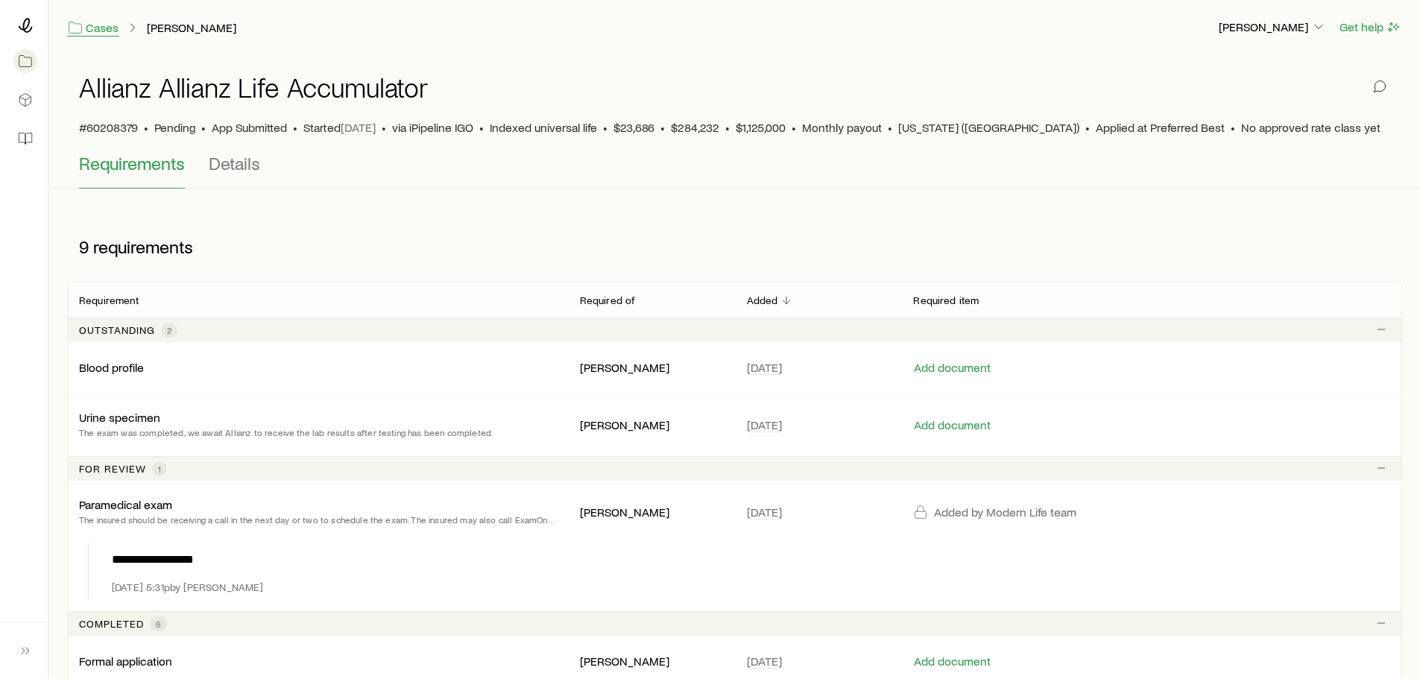 The width and height of the screenshot is (1420, 679). I want to click on div: Application details tabs, so click(734, 171).